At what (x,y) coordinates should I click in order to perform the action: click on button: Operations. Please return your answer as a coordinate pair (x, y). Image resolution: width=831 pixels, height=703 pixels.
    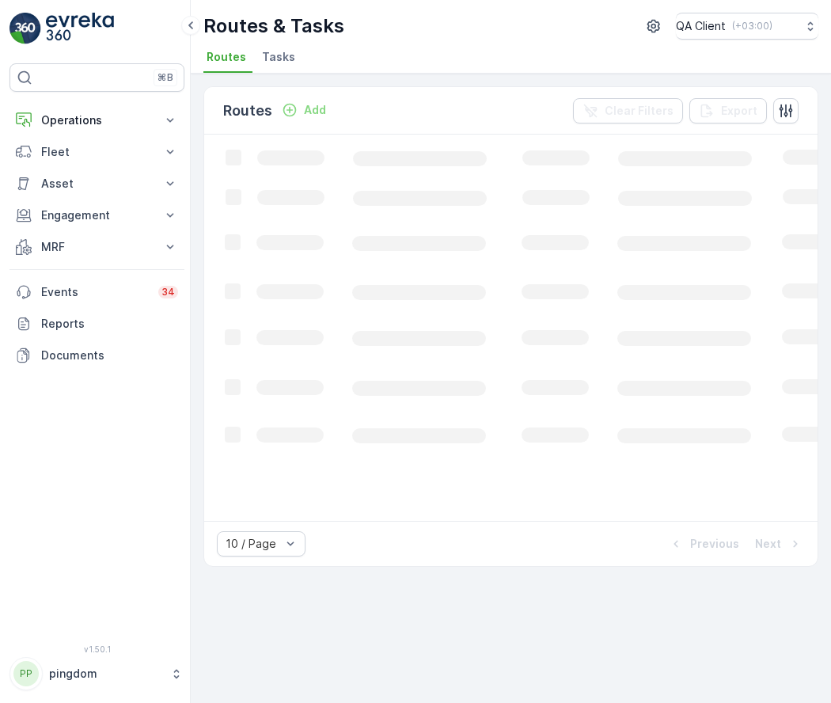
    Looking at the image, I should click on (97, 120).